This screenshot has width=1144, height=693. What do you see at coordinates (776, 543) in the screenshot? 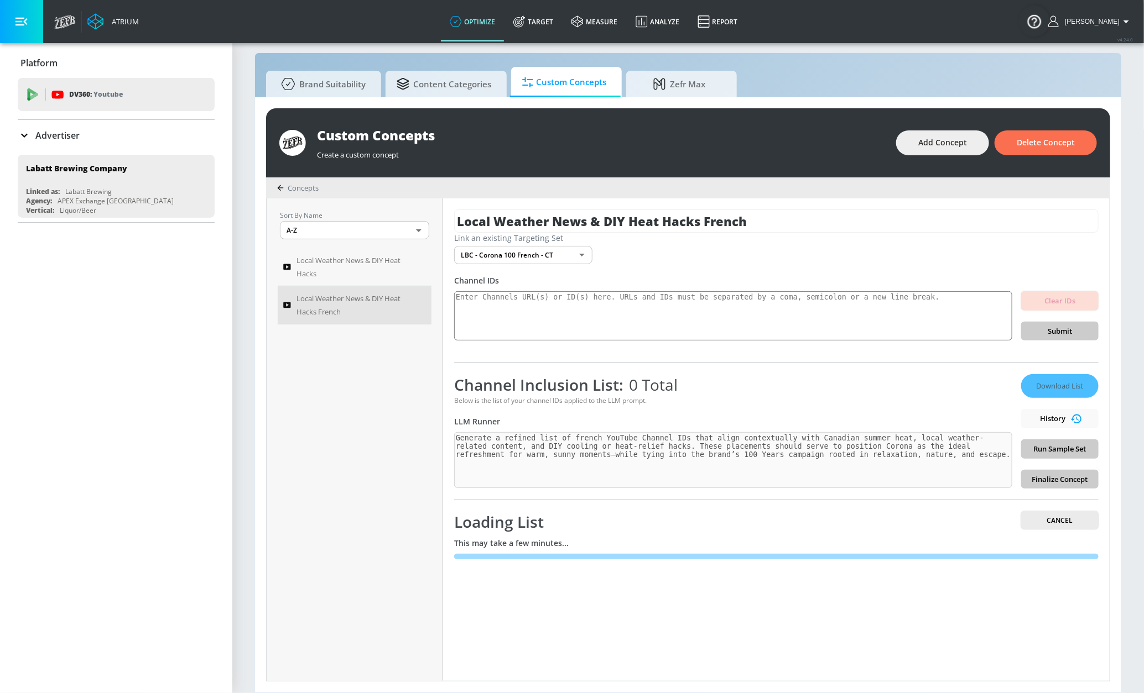
I see `div: This may take a few minutes...` at bounding box center [776, 543].